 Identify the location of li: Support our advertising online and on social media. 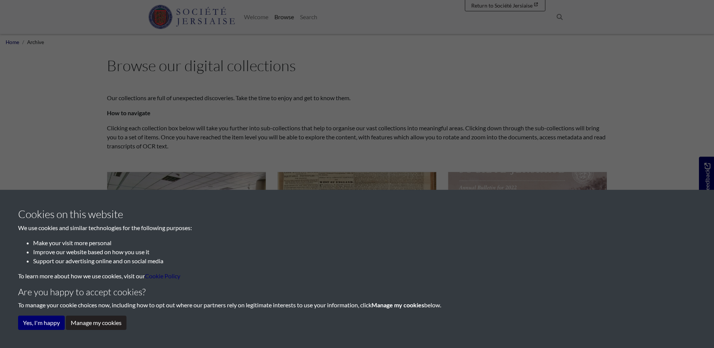
(364, 261).